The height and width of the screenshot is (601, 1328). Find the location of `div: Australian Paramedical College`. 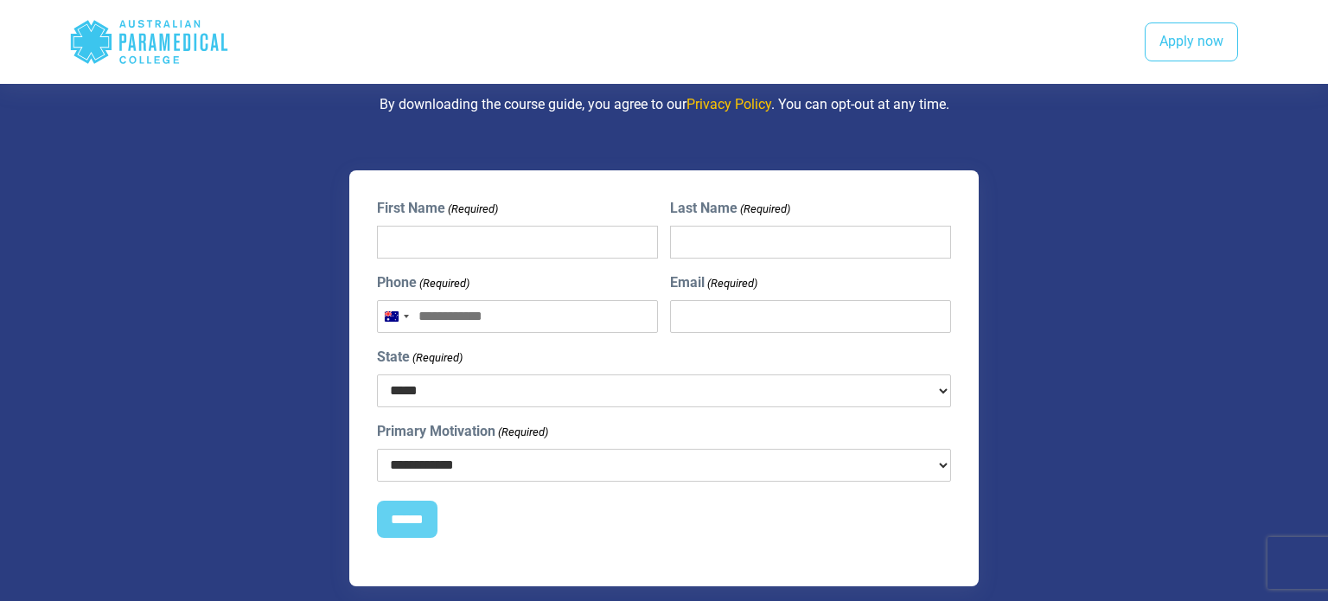

div: Australian Paramedical College is located at coordinates (149, 42).